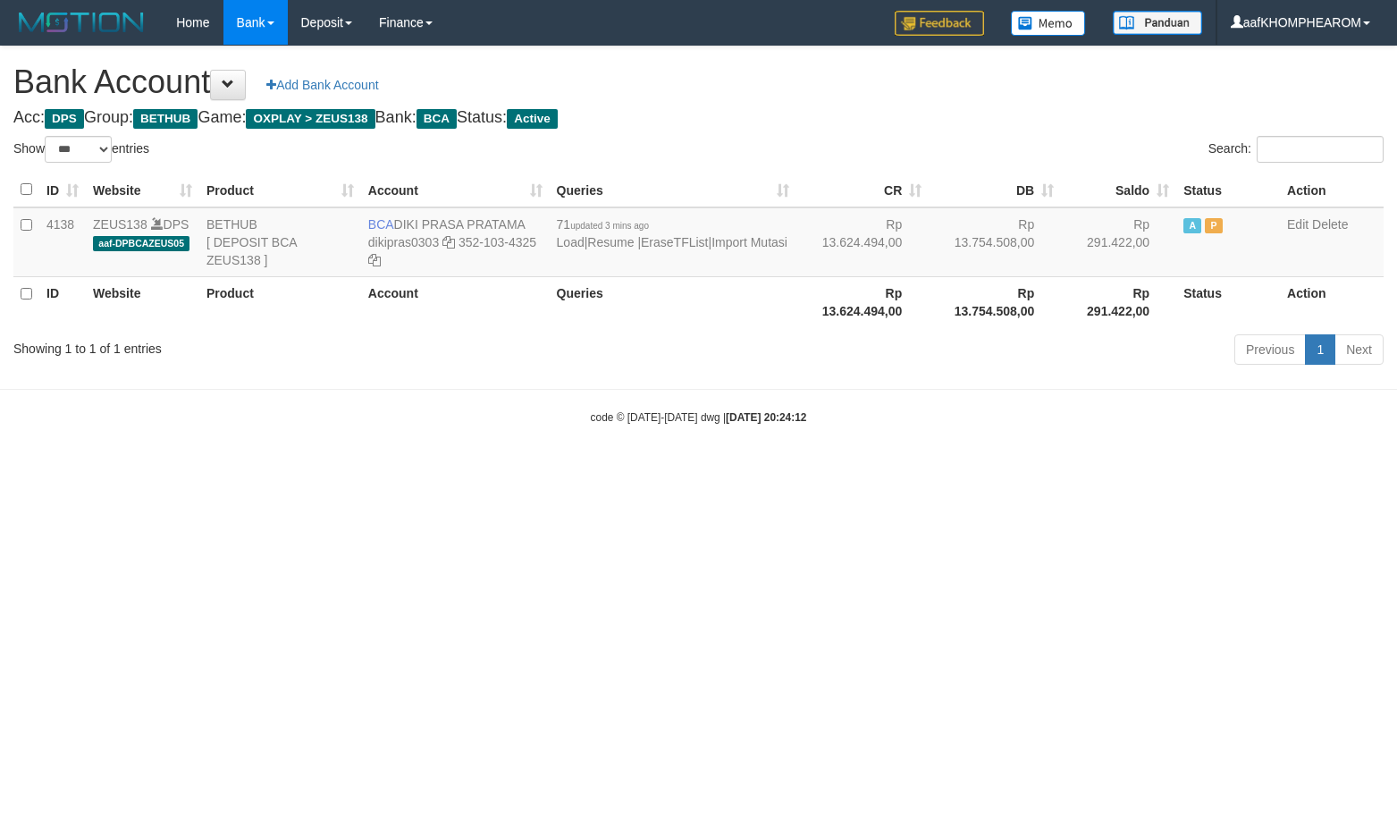 This screenshot has width=1397, height=827. Describe the element at coordinates (1049, 23) in the screenshot. I see `img: Button%20Memo.svg` at that location.